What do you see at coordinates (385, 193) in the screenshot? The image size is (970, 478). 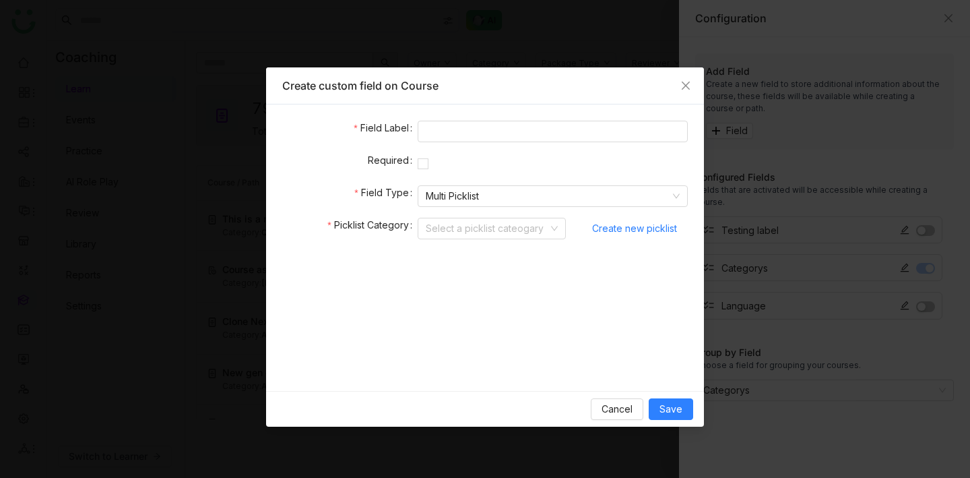 I see `label: Field Type` at bounding box center [385, 193].